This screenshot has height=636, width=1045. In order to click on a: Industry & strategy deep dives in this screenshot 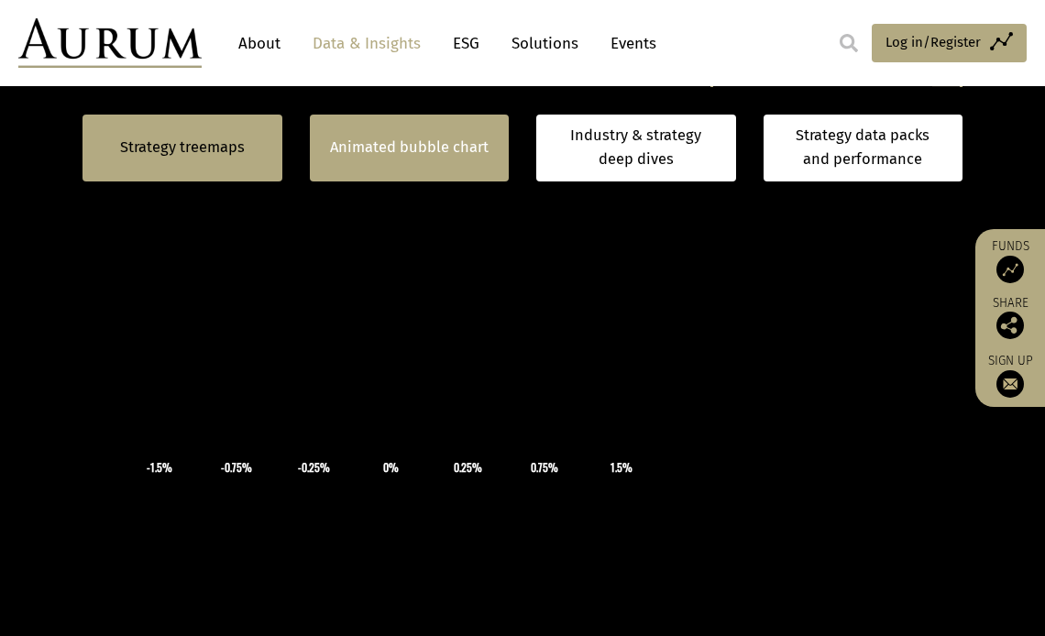, I will do `click(636, 148)`.